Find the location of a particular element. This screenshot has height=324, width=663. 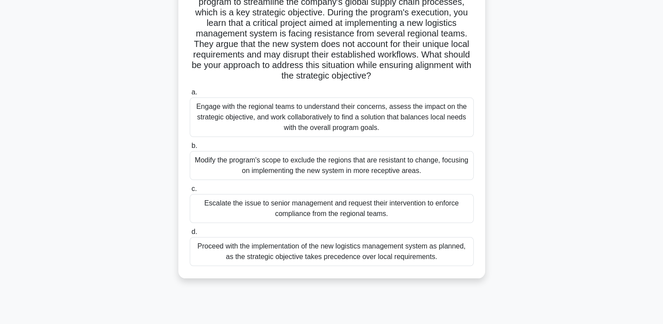

span: c. is located at coordinates (194, 188).